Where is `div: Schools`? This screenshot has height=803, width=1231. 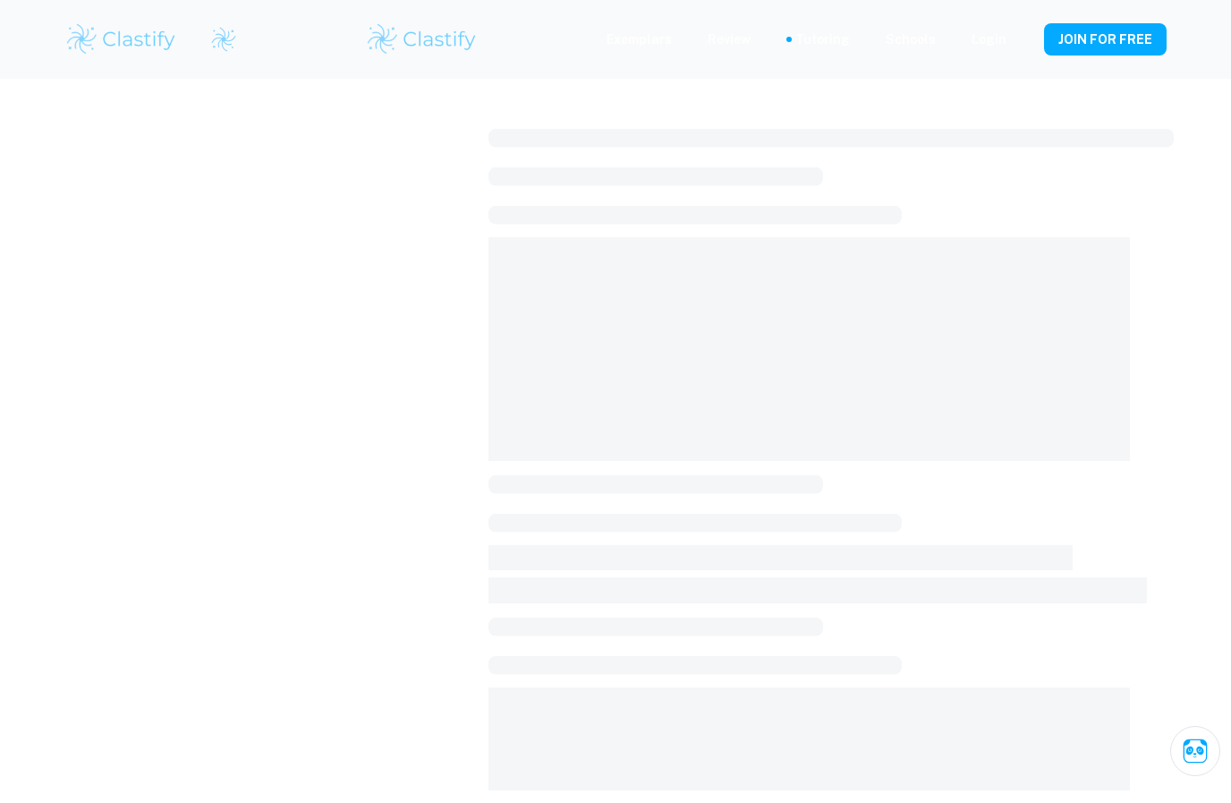
div: Schools is located at coordinates (911, 39).